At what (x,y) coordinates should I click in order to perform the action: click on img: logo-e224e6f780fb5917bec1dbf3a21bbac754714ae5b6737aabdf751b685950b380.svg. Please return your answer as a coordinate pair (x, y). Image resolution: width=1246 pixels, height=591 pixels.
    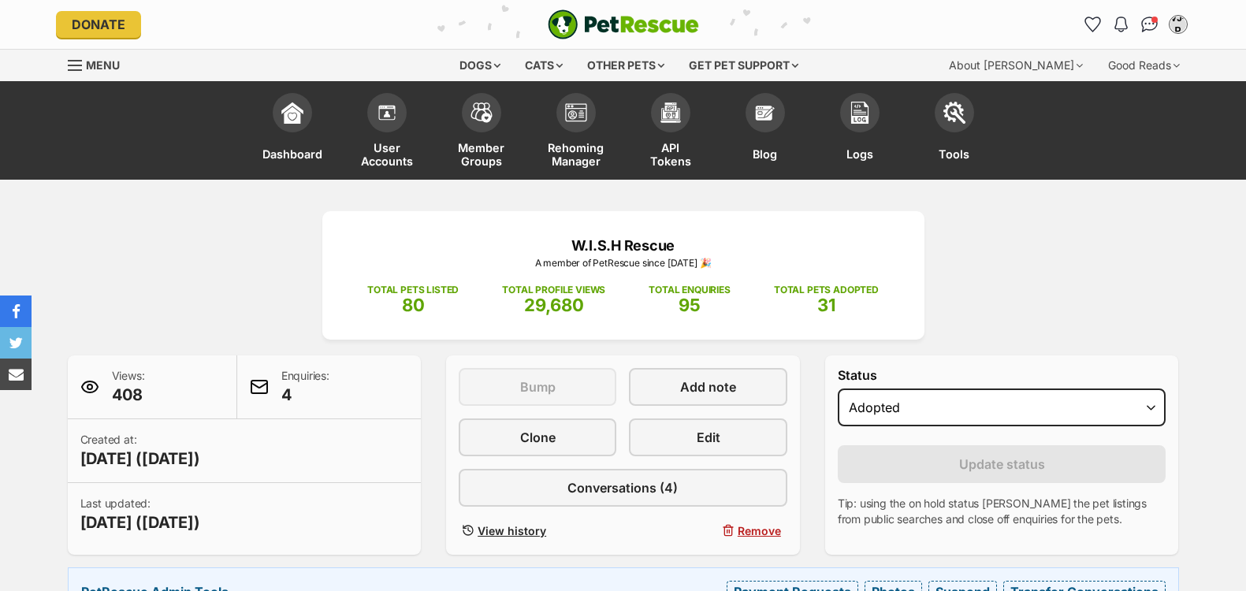
    Looking at the image, I should click on (623, 24).